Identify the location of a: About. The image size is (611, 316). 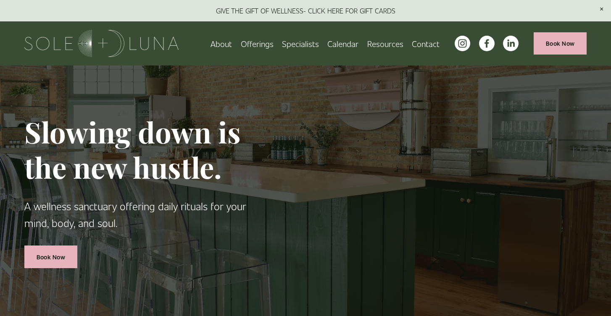
(221, 43).